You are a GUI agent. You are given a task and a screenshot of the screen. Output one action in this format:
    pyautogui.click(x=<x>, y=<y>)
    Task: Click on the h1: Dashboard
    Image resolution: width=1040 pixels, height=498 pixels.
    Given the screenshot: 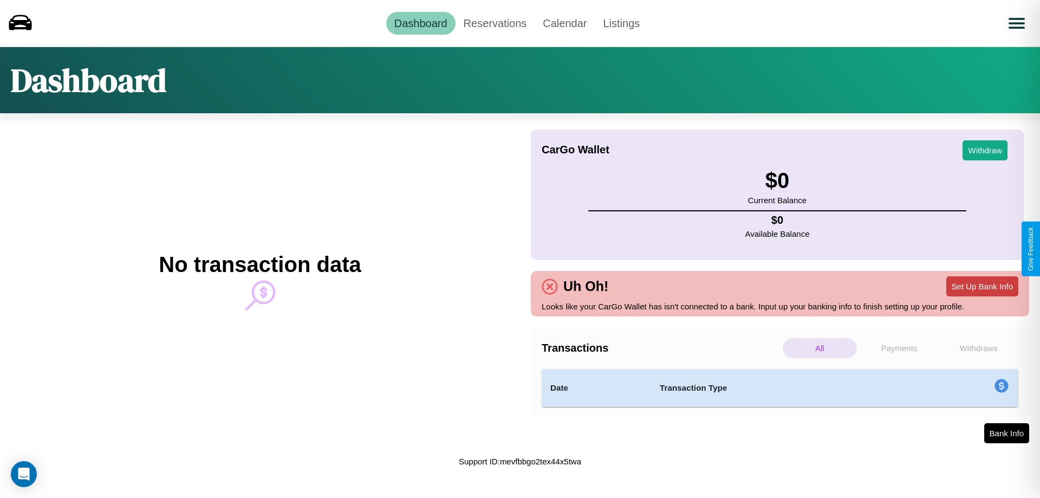 What is the action you would take?
    pyautogui.click(x=88, y=80)
    